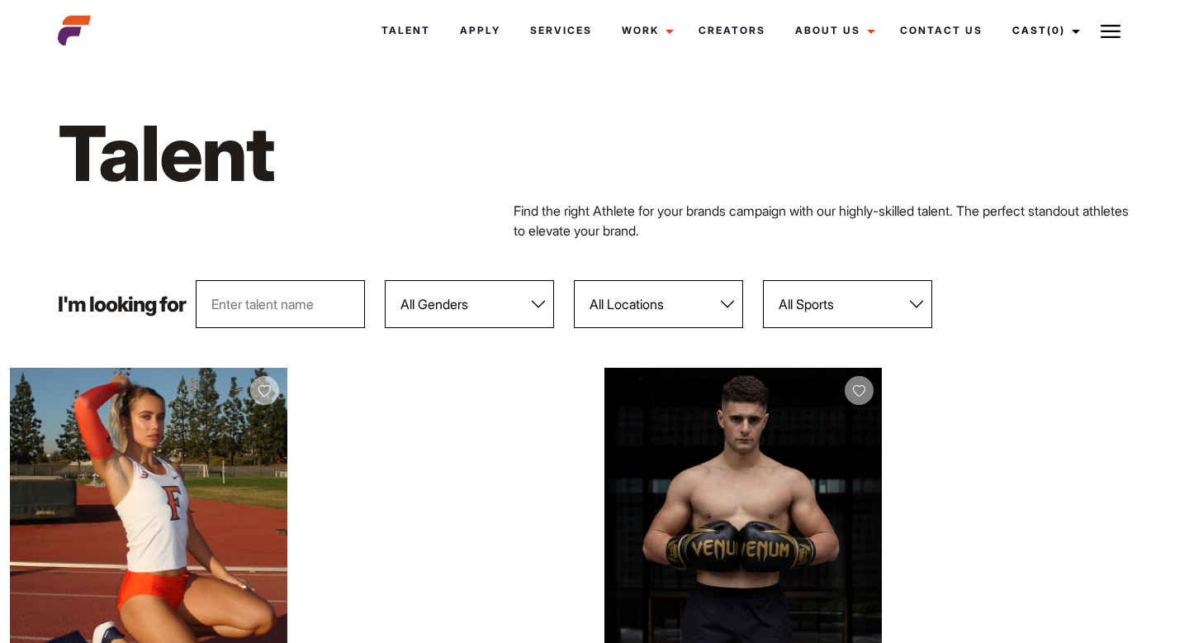 The height and width of the screenshot is (643, 1189). What do you see at coordinates (833, 31) in the screenshot?
I see `a: About Us` at bounding box center [833, 31].